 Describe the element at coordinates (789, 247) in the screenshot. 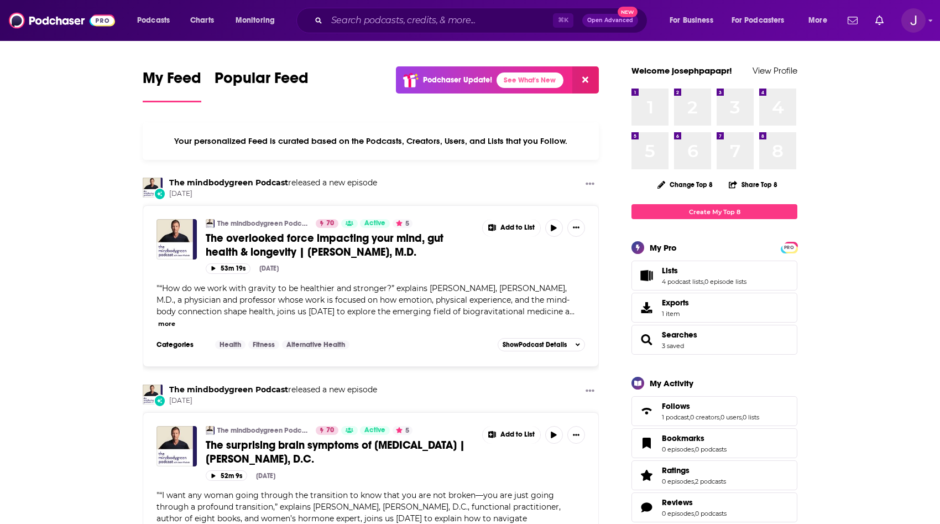

I see `span: PRO` at that location.